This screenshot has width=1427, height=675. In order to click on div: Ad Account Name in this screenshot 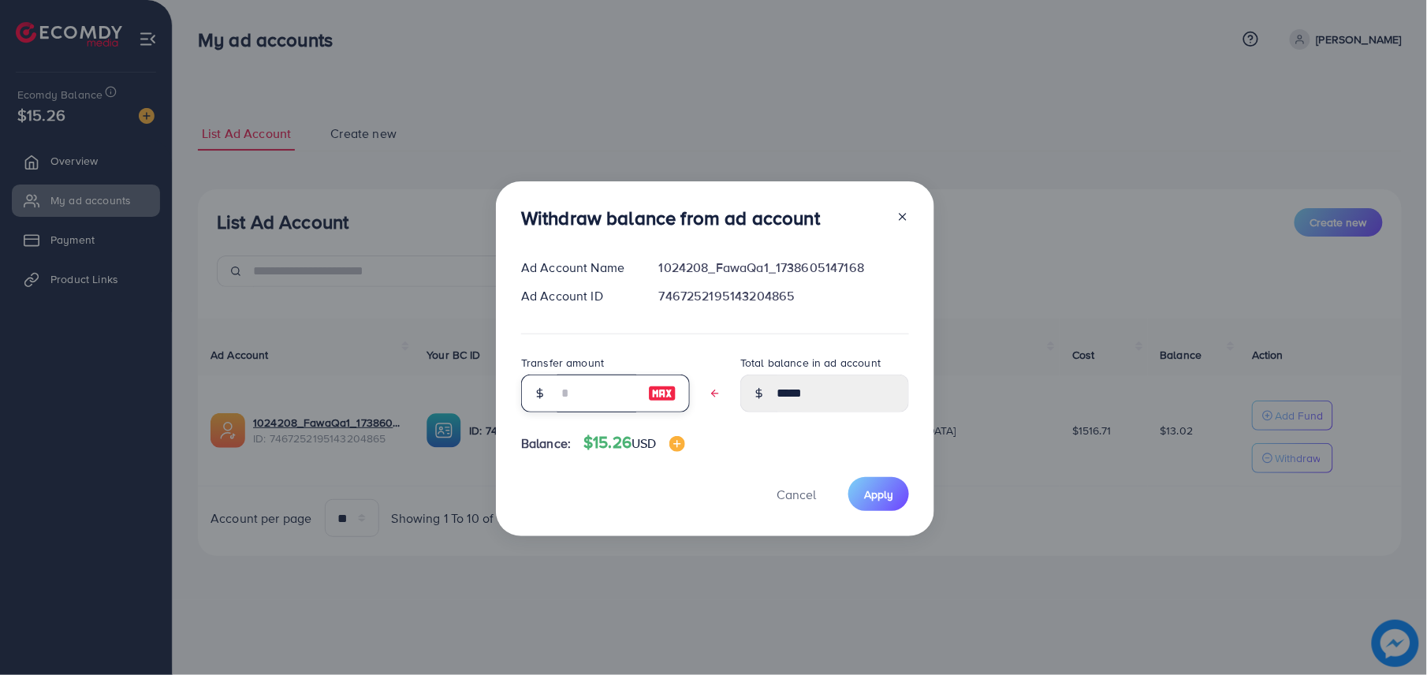, I will do `click(577, 267)`.